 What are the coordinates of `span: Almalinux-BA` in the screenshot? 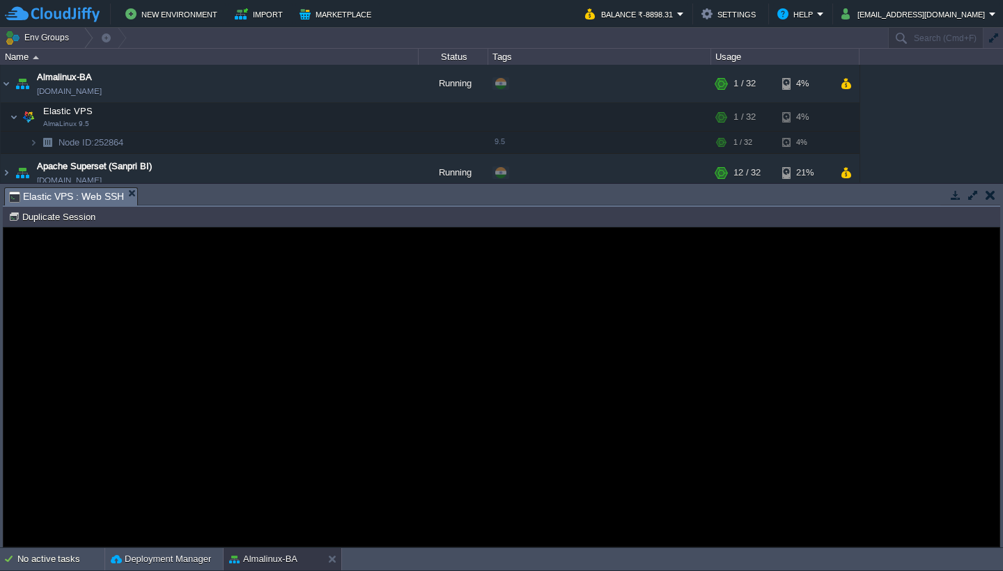 It's located at (64, 77).